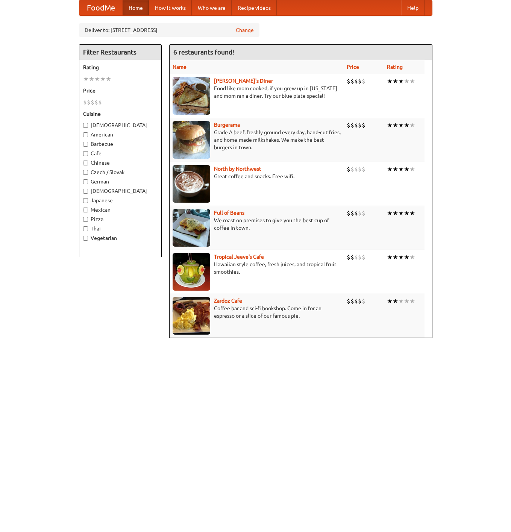 This screenshot has width=511, height=532. Describe the element at coordinates (120, 200) in the screenshot. I see `label: Japanese` at that location.